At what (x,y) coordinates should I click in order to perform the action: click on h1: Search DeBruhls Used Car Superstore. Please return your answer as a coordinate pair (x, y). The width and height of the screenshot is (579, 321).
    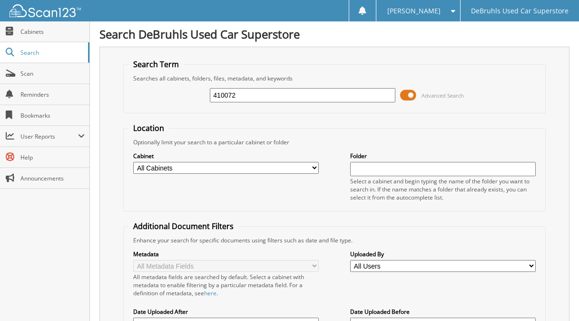
    Looking at the image, I should click on (335, 34).